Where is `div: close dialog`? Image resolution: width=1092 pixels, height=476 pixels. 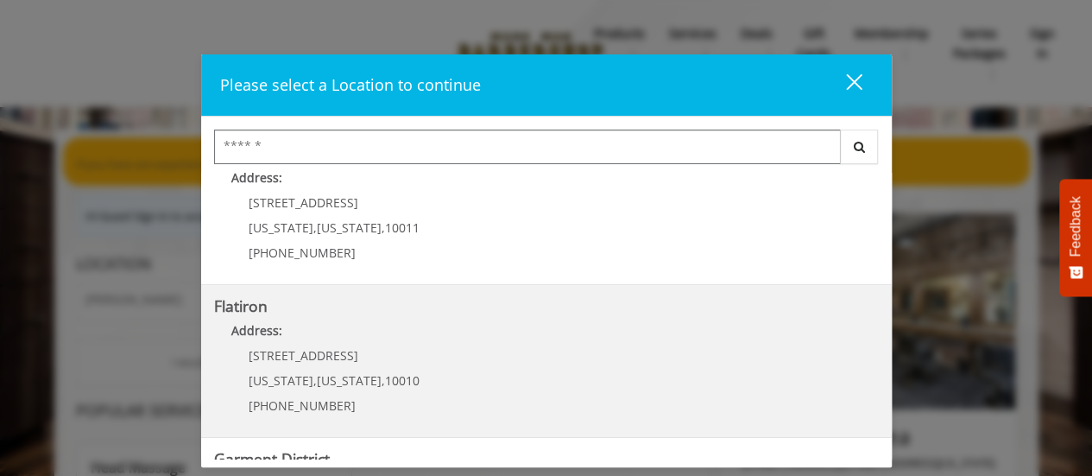
div: close dialog is located at coordinates (844, 85).